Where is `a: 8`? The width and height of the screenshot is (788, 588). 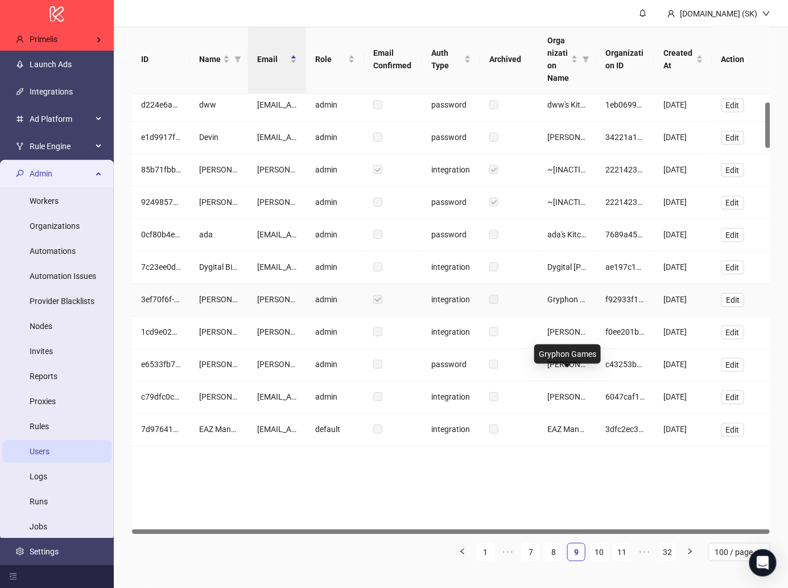 a: 8 is located at coordinates (554, 552).